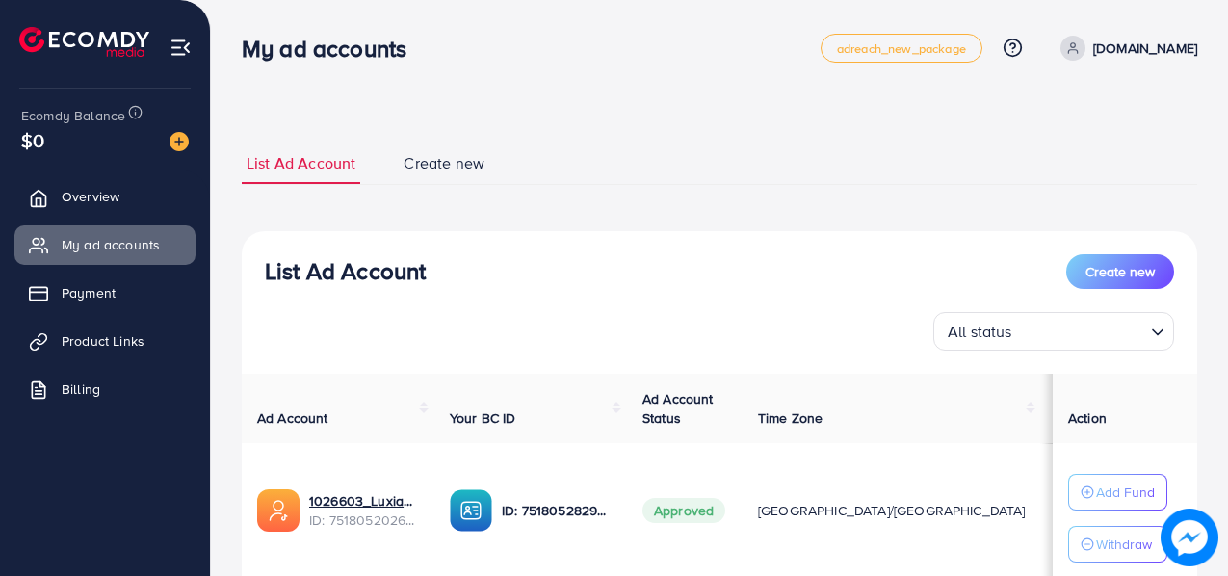 The image size is (1228, 576). What do you see at coordinates (1118, 492) in the screenshot?
I see `button: Add Fund` at bounding box center [1118, 492].